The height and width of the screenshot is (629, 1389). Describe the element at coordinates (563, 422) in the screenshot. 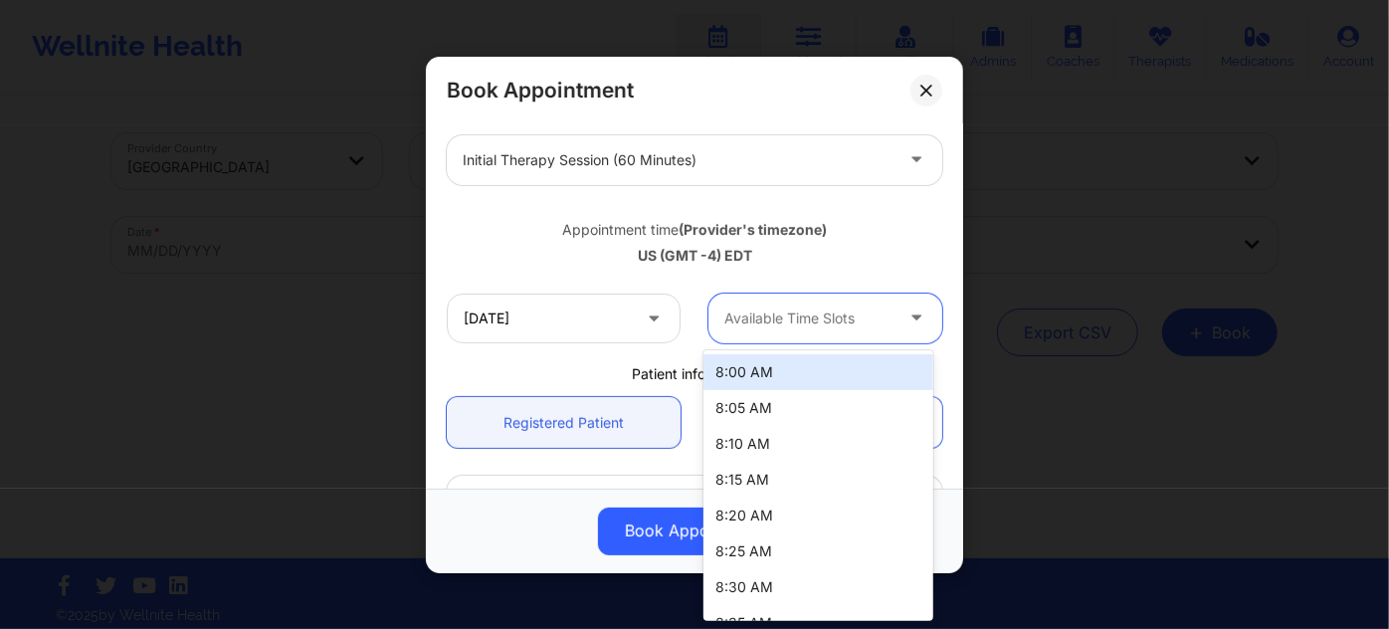

I see `a: Registered Patient` at that location.